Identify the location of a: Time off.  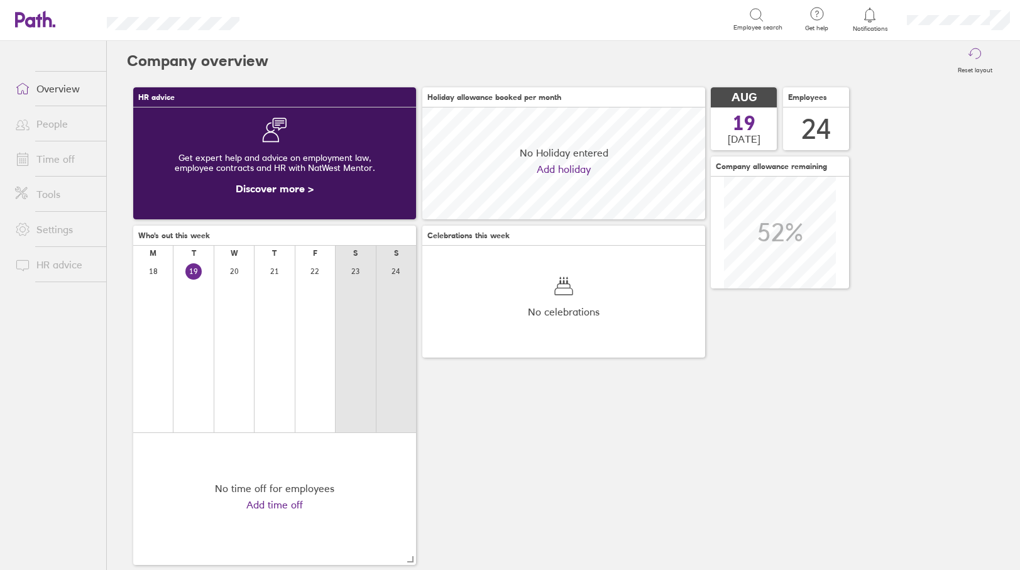
(55, 159).